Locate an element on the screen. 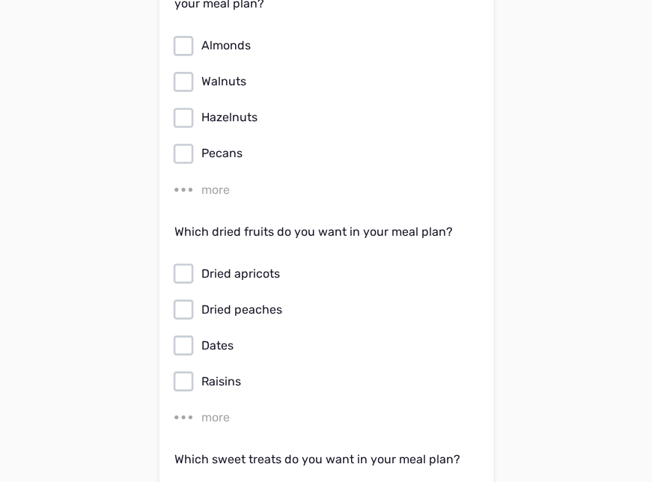  div: Dried peaches is located at coordinates (338, 309).